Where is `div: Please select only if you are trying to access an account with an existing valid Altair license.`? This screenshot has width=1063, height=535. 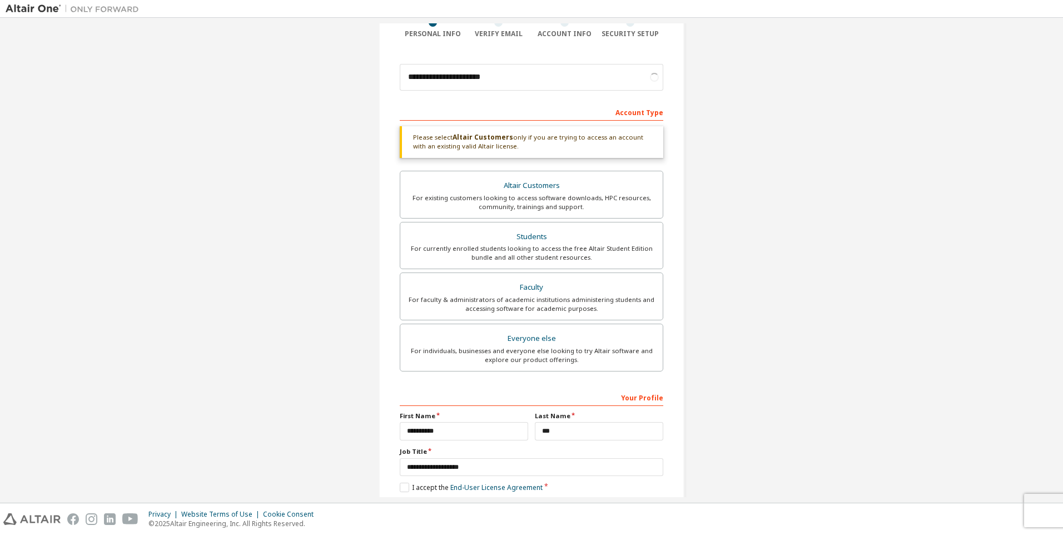 div: Please select only if you are trying to access an account with an existing valid Altair license. is located at coordinates (531, 142).